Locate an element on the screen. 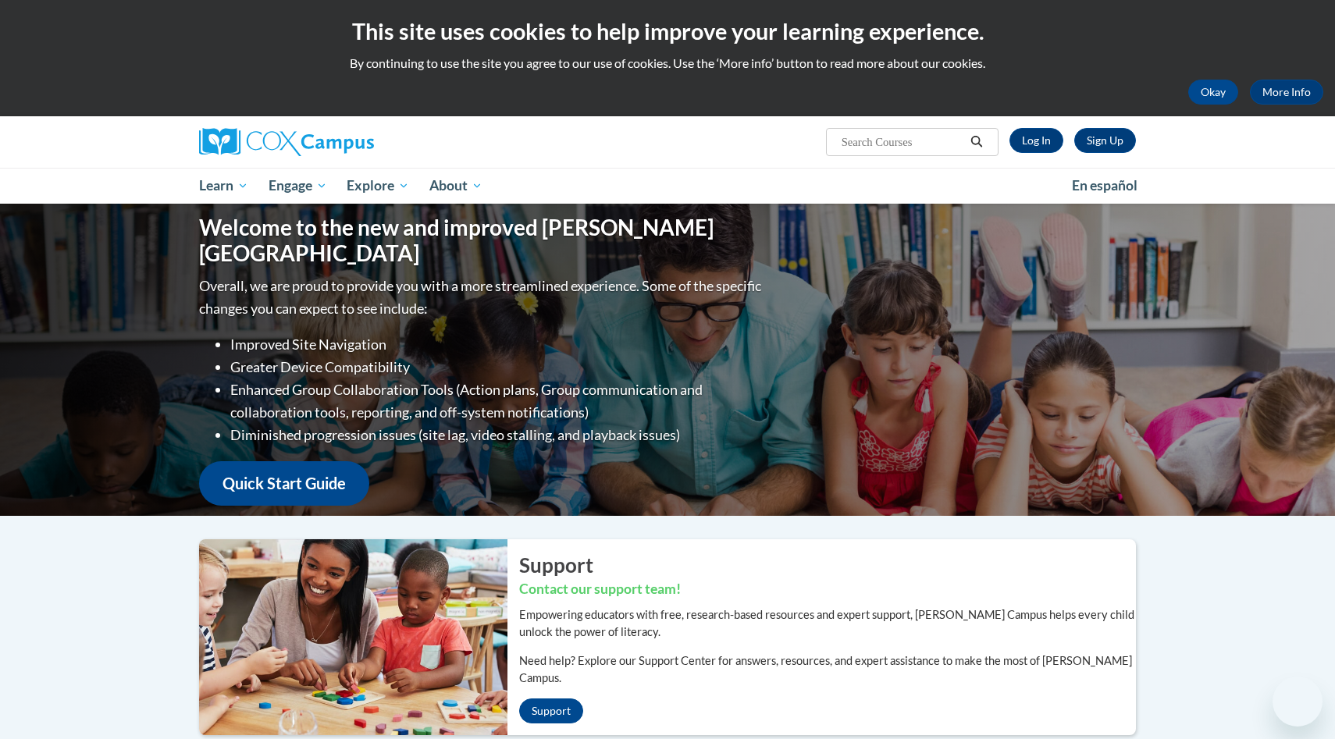 The height and width of the screenshot is (739, 1335). a: More Info is located at coordinates (1286, 92).